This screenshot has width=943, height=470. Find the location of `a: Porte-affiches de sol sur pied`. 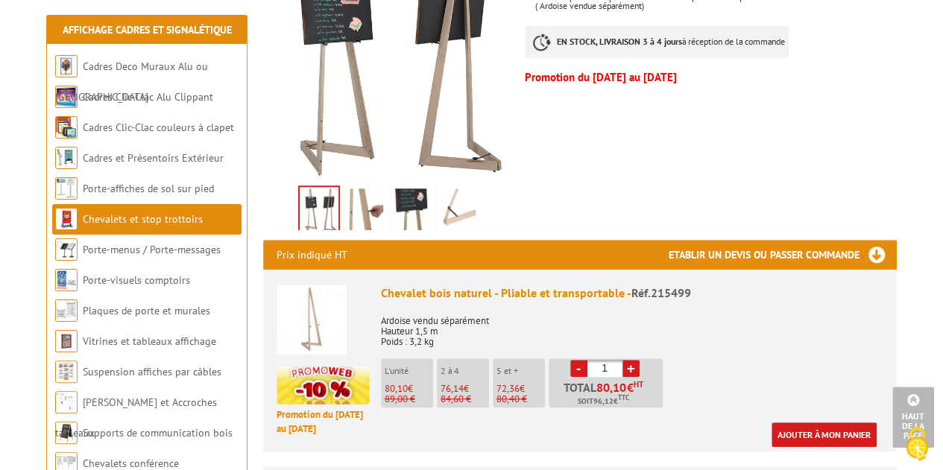

a: Porte-affiches de sol sur pied is located at coordinates (148, 189).